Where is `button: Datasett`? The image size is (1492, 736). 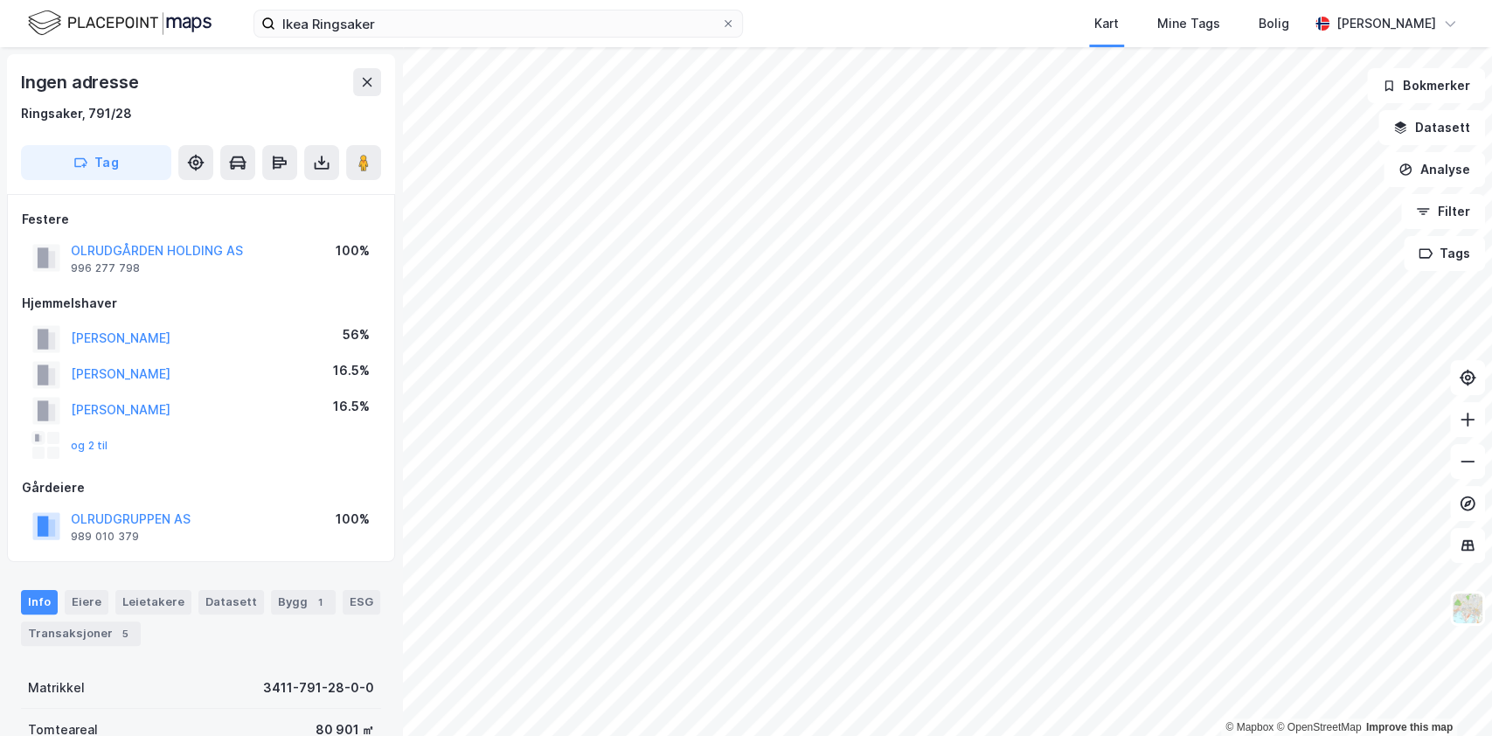
button: Datasett is located at coordinates (1431, 128).